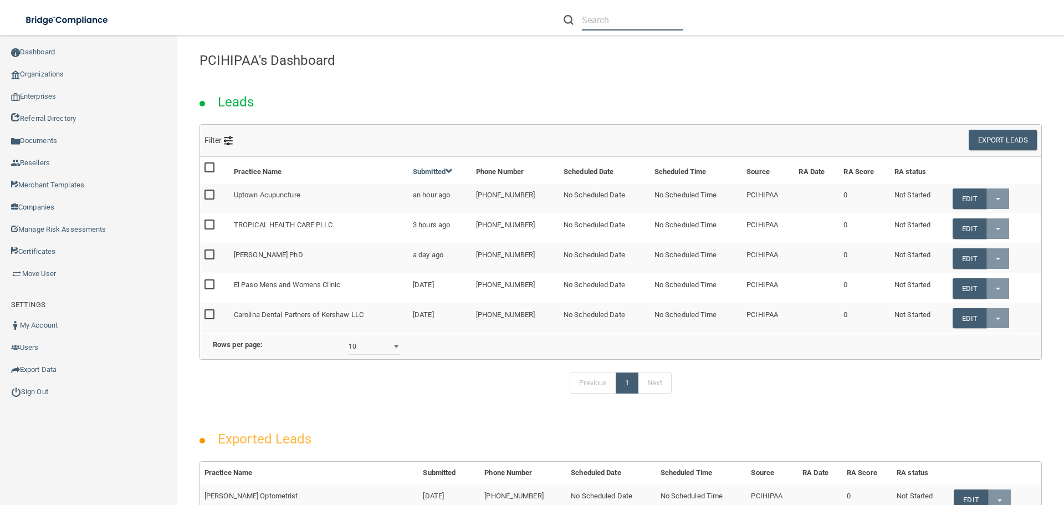  What do you see at coordinates (28, 305) in the screenshot?
I see `label: SETTINGS` at bounding box center [28, 305].